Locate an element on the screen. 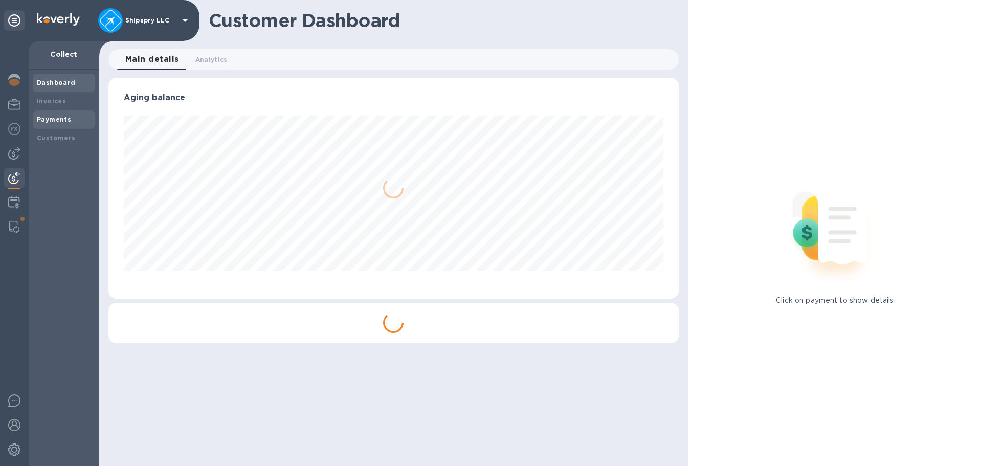 The height and width of the screenshot is (466, 982). img: Foreign exchange is located at coordinates (14, 129).